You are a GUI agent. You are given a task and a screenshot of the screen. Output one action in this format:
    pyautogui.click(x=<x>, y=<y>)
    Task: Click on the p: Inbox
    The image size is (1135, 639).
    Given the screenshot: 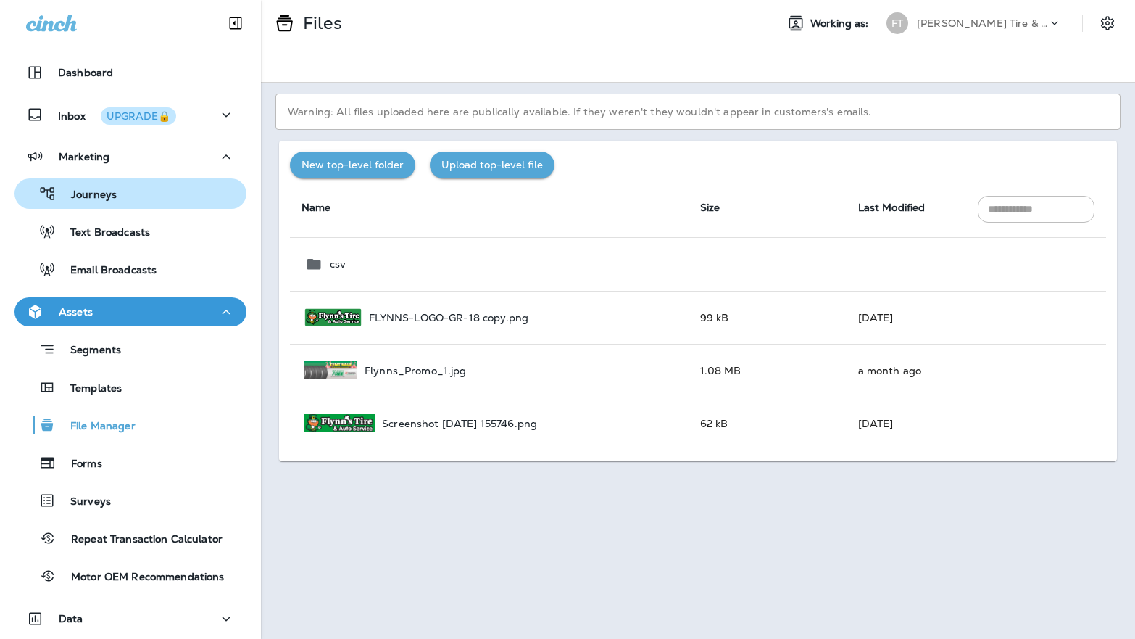 What is the action you would take?
    pyautogui.click(x=117, y=115)
    